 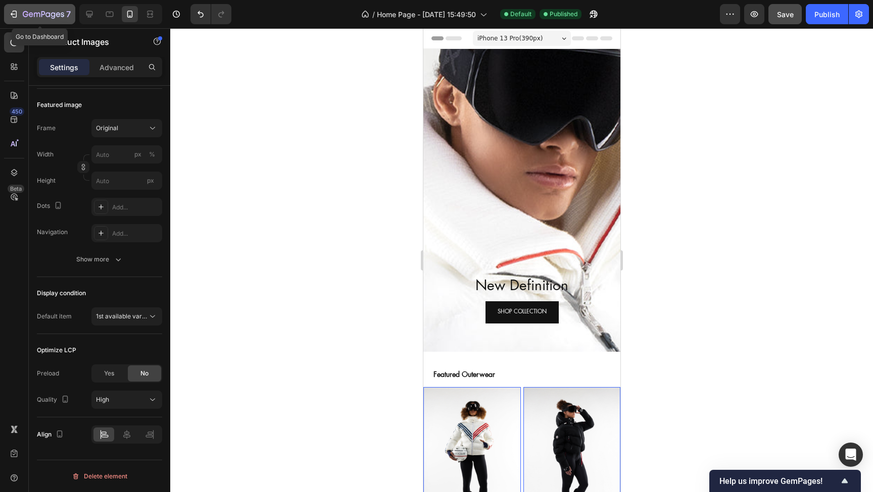 I want to click on span: No, so click(x=144, y=374).